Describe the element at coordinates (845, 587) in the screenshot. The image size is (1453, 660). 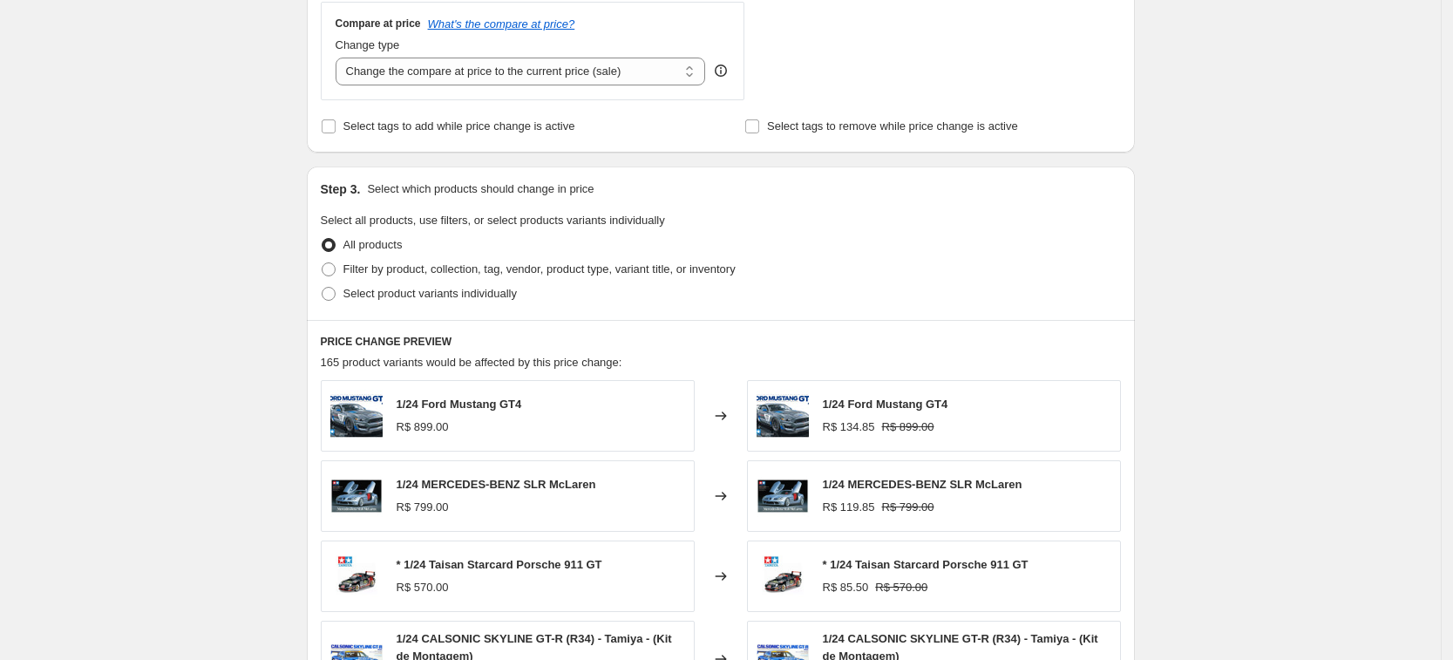
I see `div: R$ 85.50` at that location.